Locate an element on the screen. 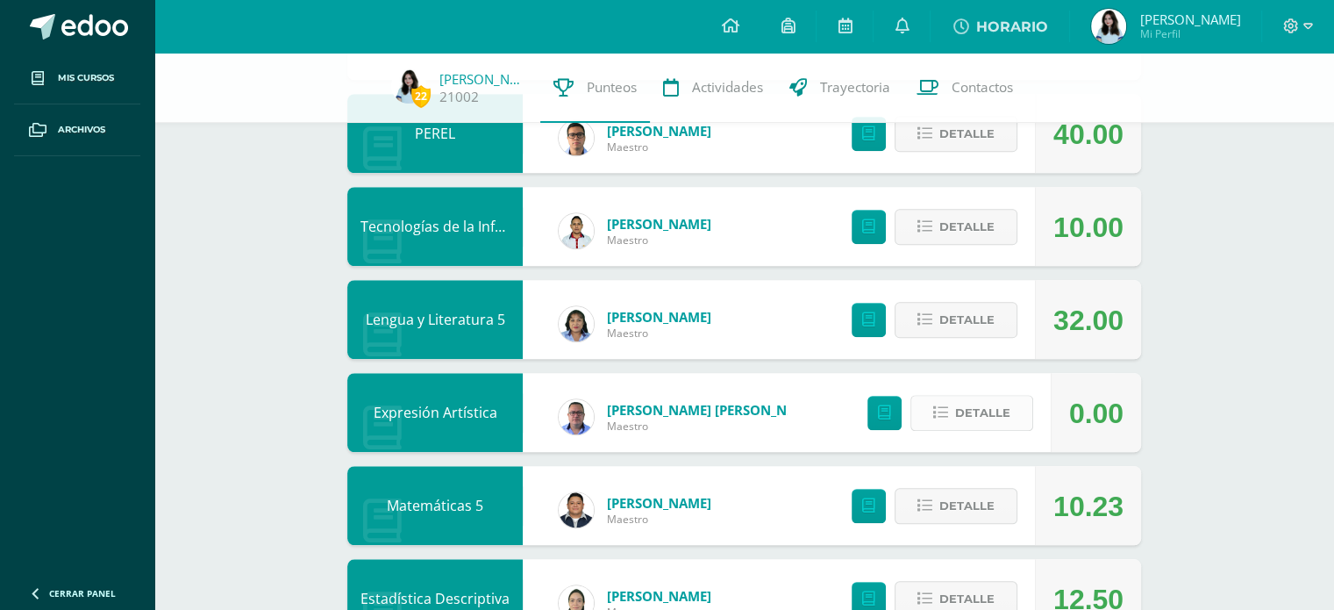  div: Expresión Artística is located at coordinates (435, 412).